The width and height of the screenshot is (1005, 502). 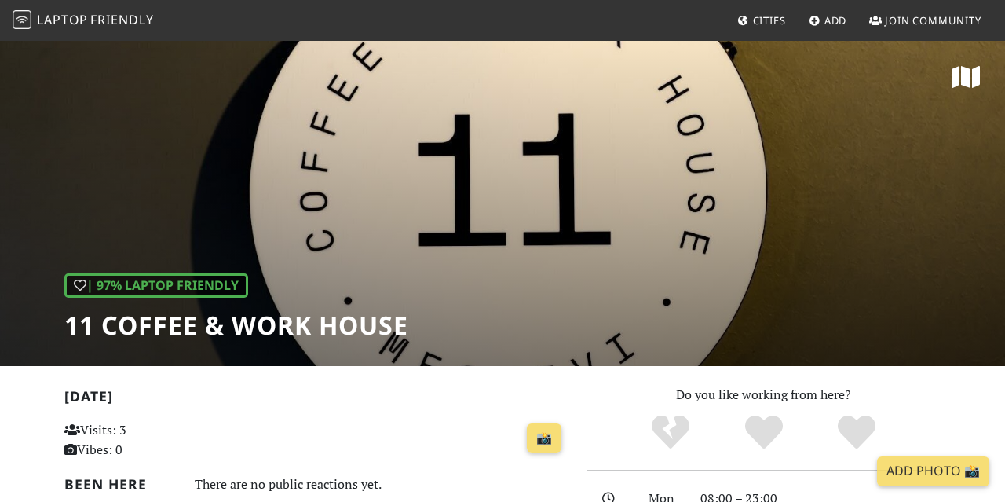 What do you see at coordinates (828, 20) in the screenshot?
I see `a: Add` at bounding box center [828, 20].